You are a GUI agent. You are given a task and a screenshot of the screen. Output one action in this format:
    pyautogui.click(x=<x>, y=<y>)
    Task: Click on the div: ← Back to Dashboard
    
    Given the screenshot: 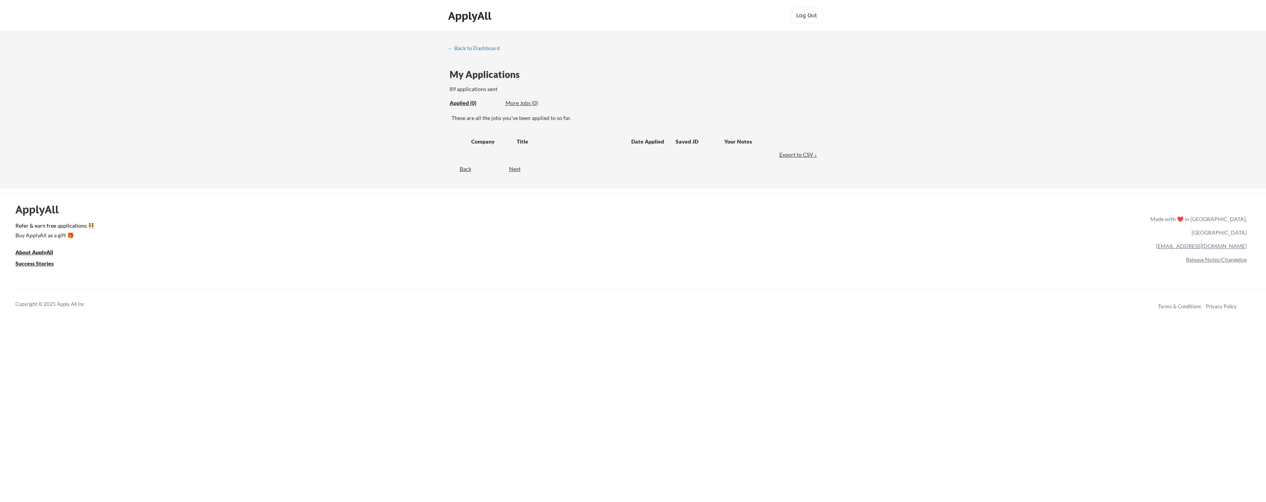 What is the action you would take?
    pyautogui.click(x=477, y=48)
    